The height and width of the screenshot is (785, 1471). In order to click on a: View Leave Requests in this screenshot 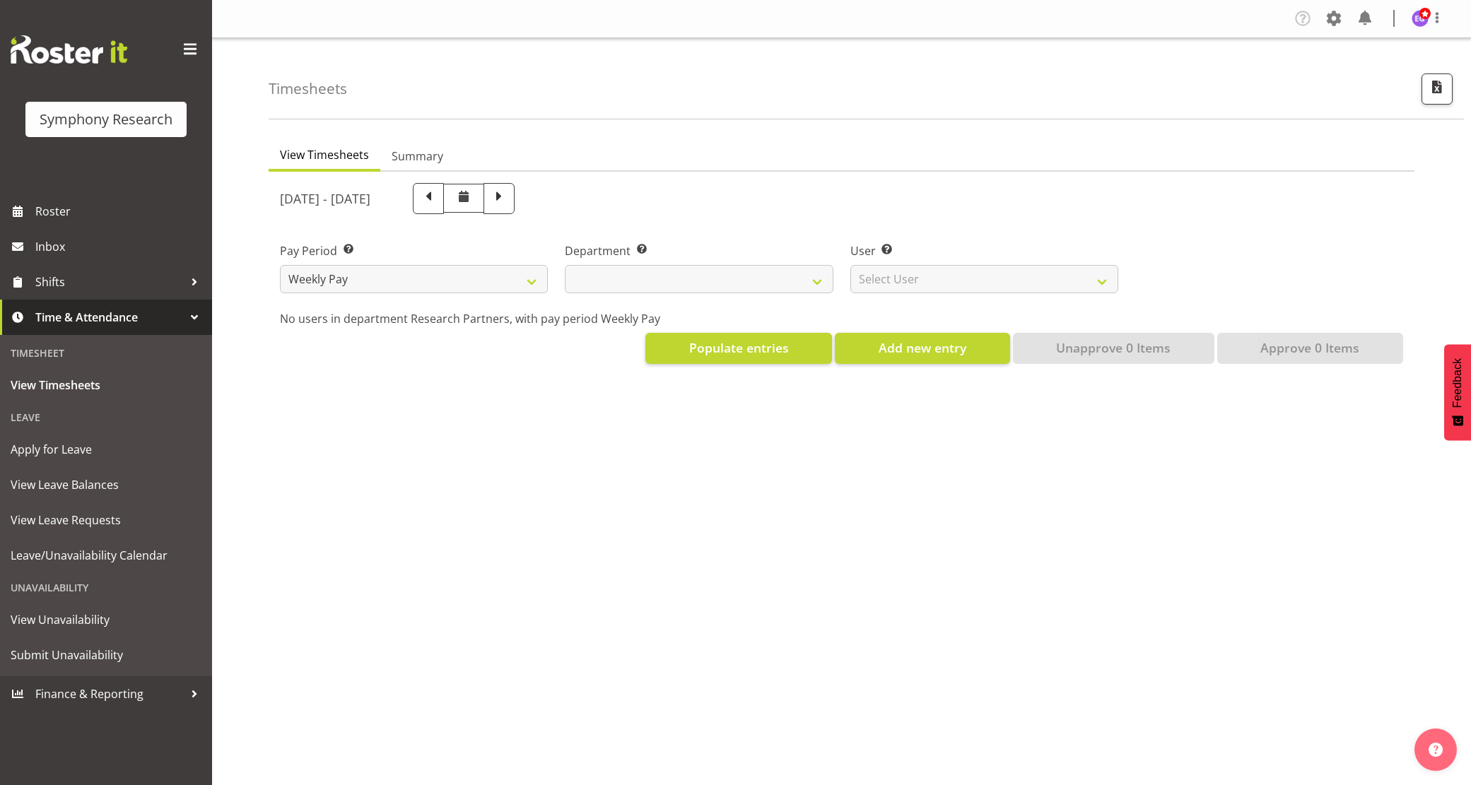, I will do `click(106, 520)`.